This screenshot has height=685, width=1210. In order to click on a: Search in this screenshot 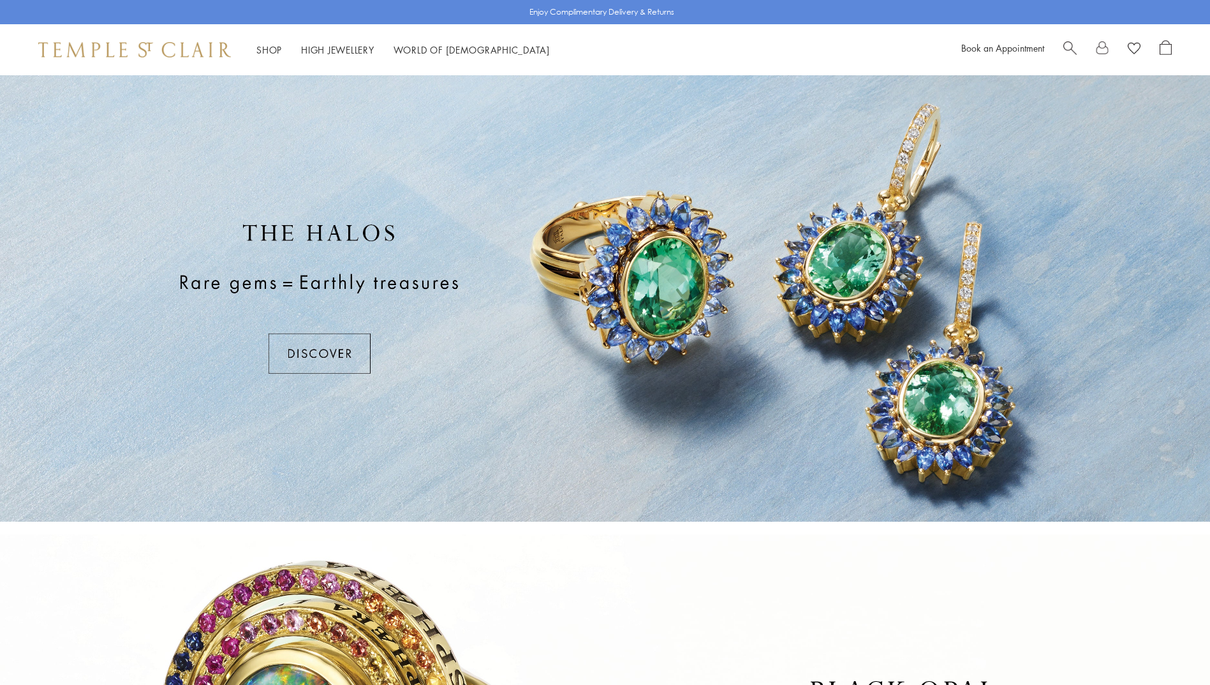, I will do `click(1070, 50)`.